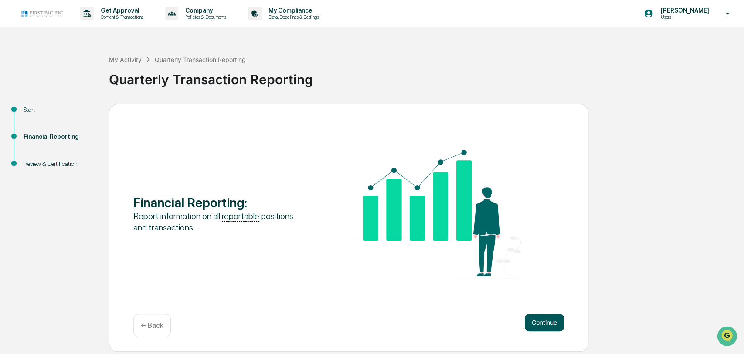 This screenshot has width=744, height=354. I want to click on div: We're available if you need us!, so click(70, 79).